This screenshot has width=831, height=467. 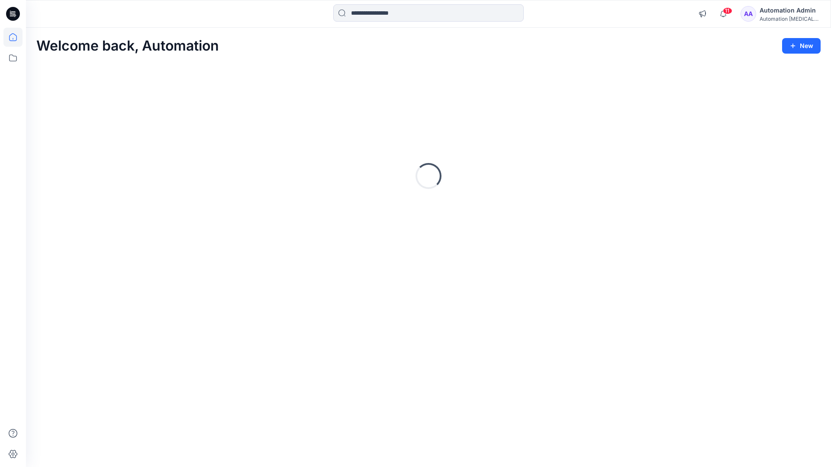 I want to click on button: New, so click(x=801, y=46).